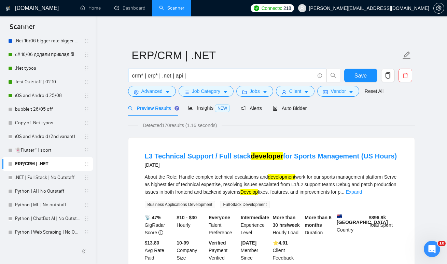 The image size is (447, 264). What do you see at coordinates (439, 8) in the screenshot?
I see `a: setting` at bounding box center [439, 8].